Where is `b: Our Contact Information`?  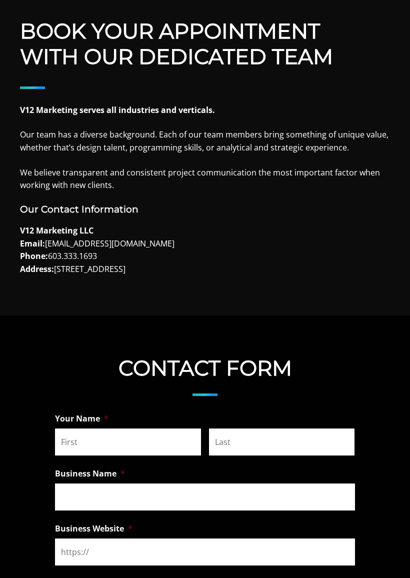 b: Our Contact Information is located at coordinates (79, 210).